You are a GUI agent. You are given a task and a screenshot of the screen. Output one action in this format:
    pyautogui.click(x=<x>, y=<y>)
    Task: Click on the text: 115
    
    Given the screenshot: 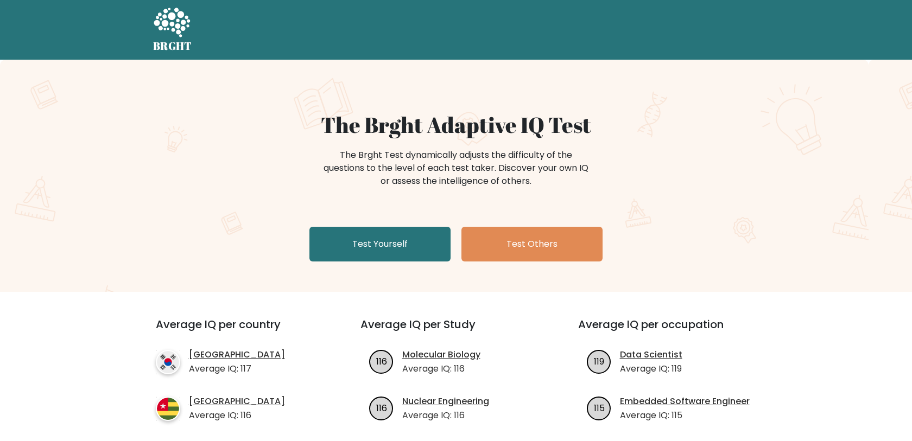 What is the action you would take?
    pyautogui.click(x=599, y=408)
    